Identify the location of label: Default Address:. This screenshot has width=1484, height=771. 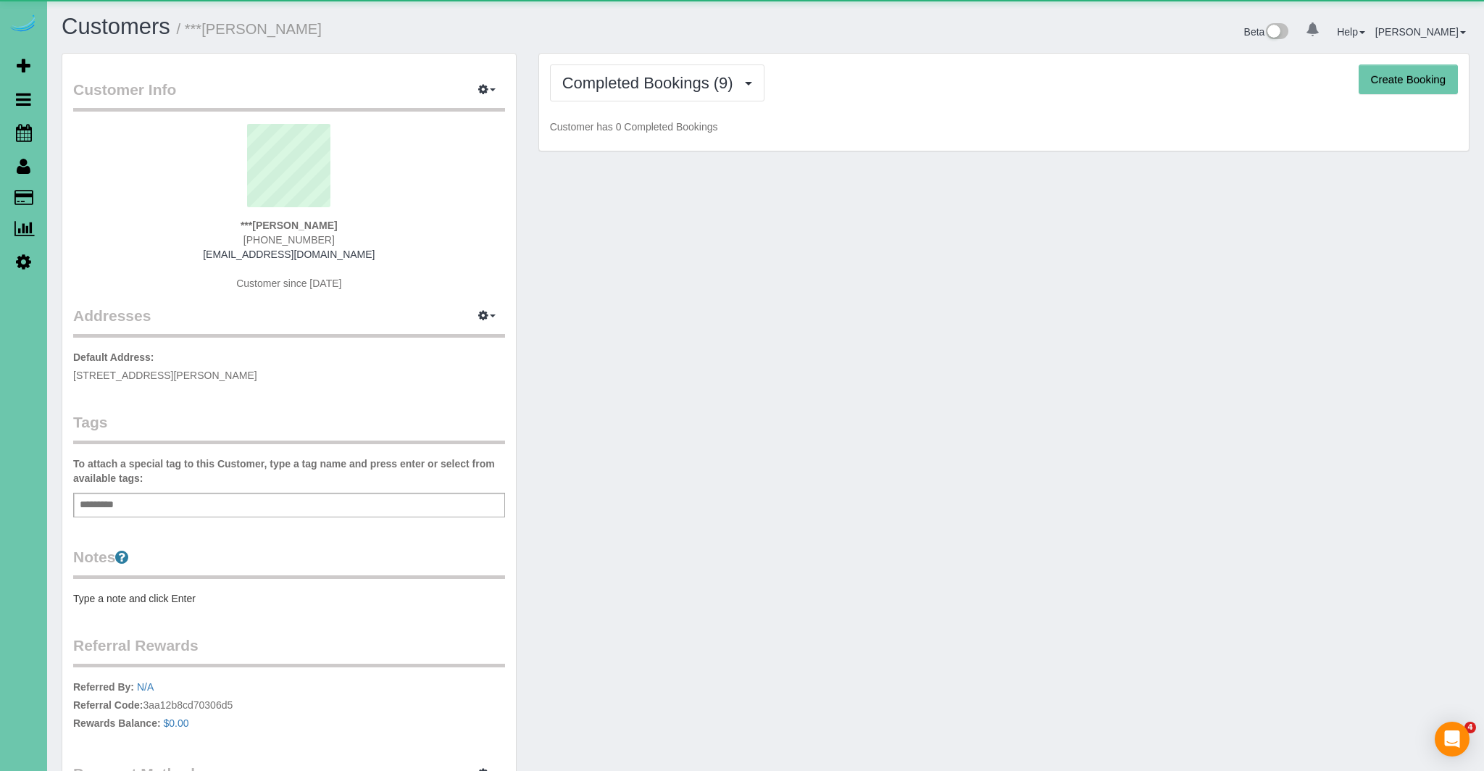
(114, 357).